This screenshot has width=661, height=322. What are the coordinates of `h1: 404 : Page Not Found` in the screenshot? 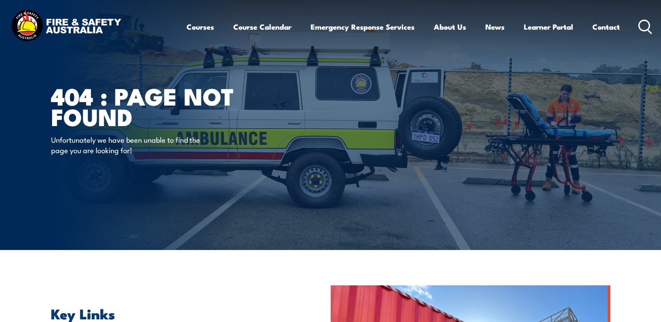 It's located at (159, 106).